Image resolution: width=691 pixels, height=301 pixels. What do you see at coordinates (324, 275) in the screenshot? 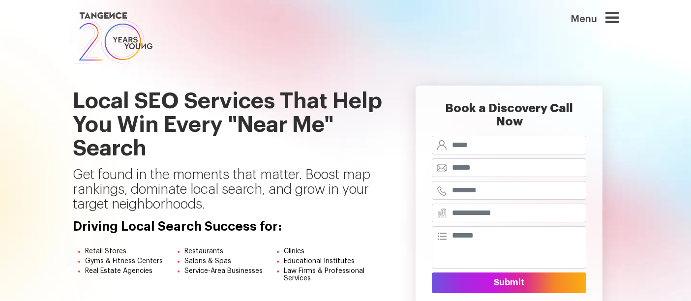
I see `span: Law Firms & Professional Services` at bounding box center [324, 275].